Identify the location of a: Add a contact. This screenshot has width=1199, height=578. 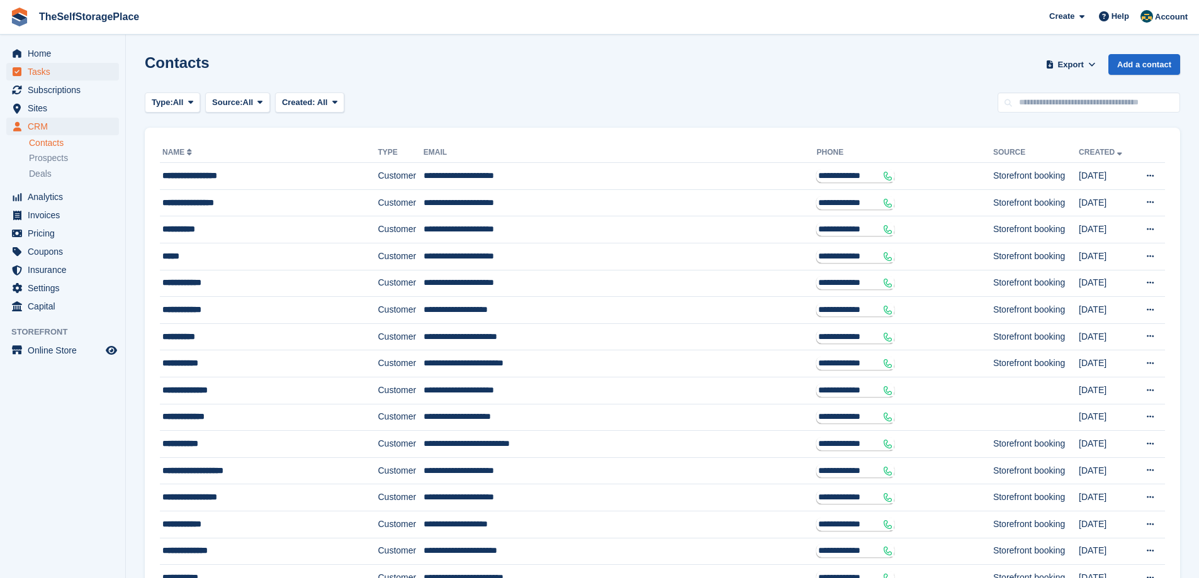
(1144, 64).